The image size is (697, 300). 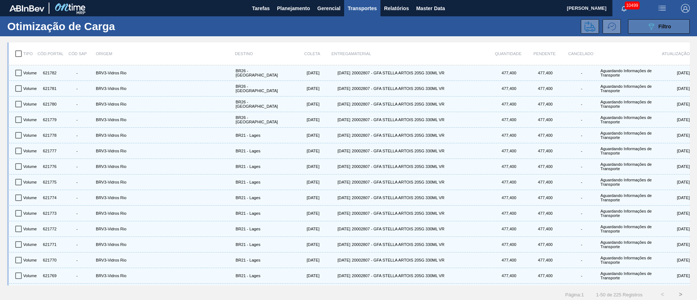 What do you see at coordinates (665, 27) in the screenshot?
I see `span: Filtro` at bounding box center [665, 27].